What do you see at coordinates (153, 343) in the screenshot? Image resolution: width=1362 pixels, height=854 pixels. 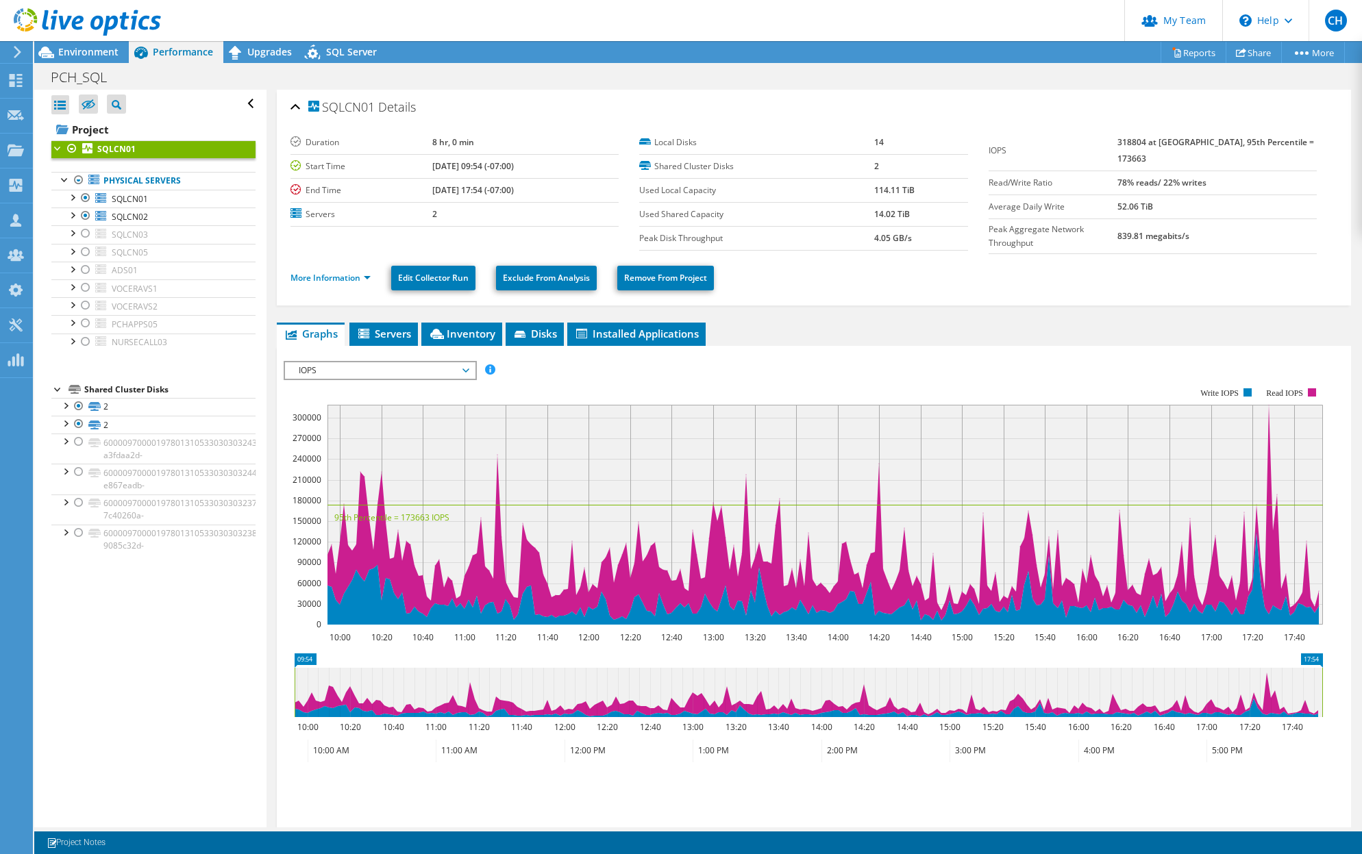 I see `a: NURSECALL03` at bounding box center [153, 343].